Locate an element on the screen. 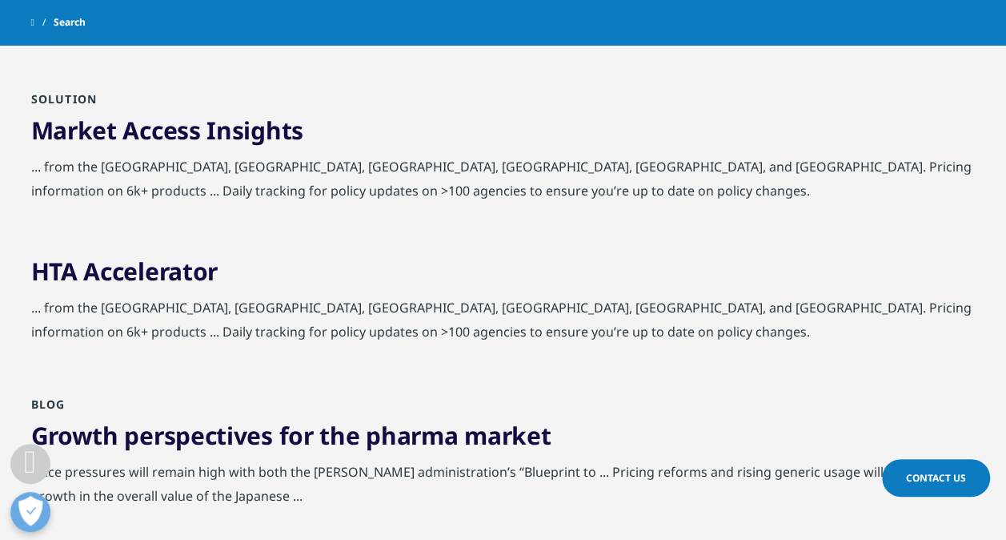 The height and width of the screenshot is (540, 1006). a: Market Access Insights is located at coordinates (167, 130).